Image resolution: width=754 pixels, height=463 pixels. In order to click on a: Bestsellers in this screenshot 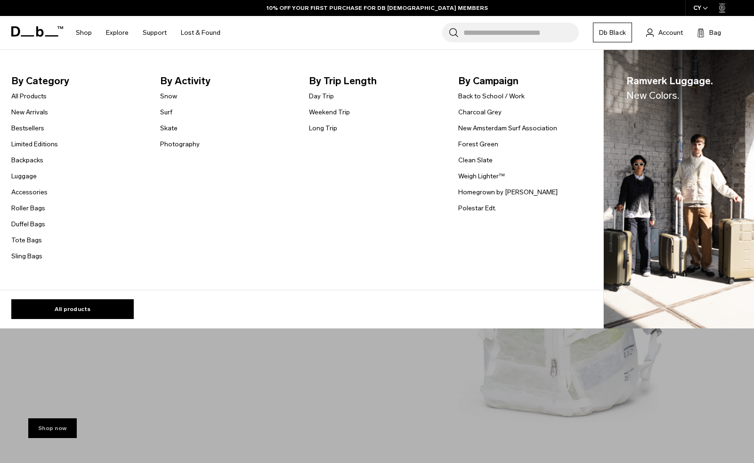, I will do `click(28, 128)`.